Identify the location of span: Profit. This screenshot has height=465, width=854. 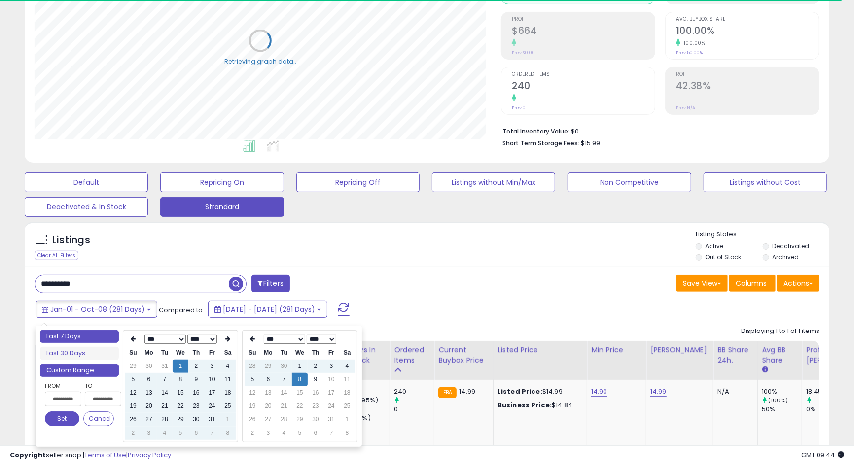
(583, 19).